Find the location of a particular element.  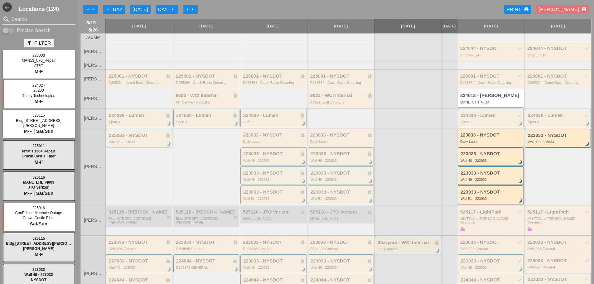

div: MANL_CTN_N014 is located at coordinates (491, 102).